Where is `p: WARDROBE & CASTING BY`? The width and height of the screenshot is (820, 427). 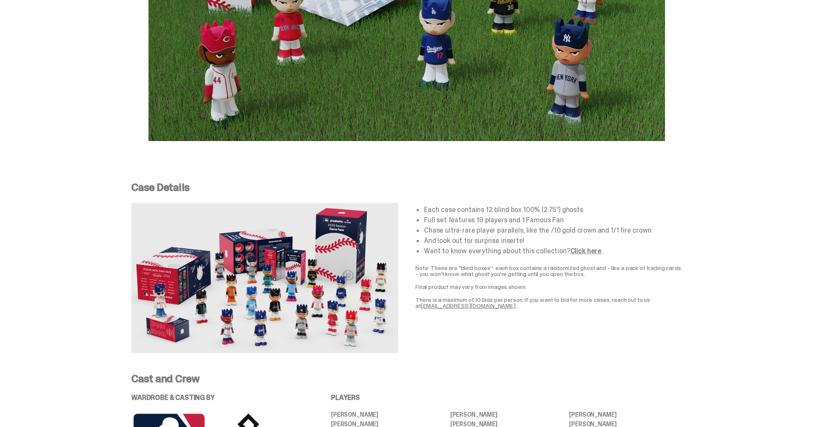 p: WARDROBE & CASTING BY is located at coordinates (219, 398).